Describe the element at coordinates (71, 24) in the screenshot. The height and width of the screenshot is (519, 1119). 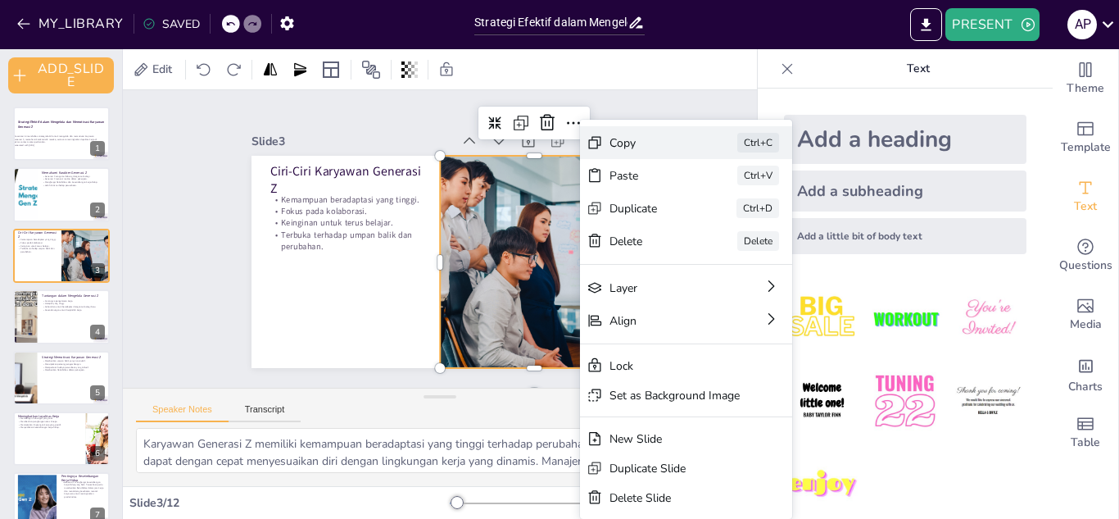
I see `button: MY_LIBRARY` at that location.